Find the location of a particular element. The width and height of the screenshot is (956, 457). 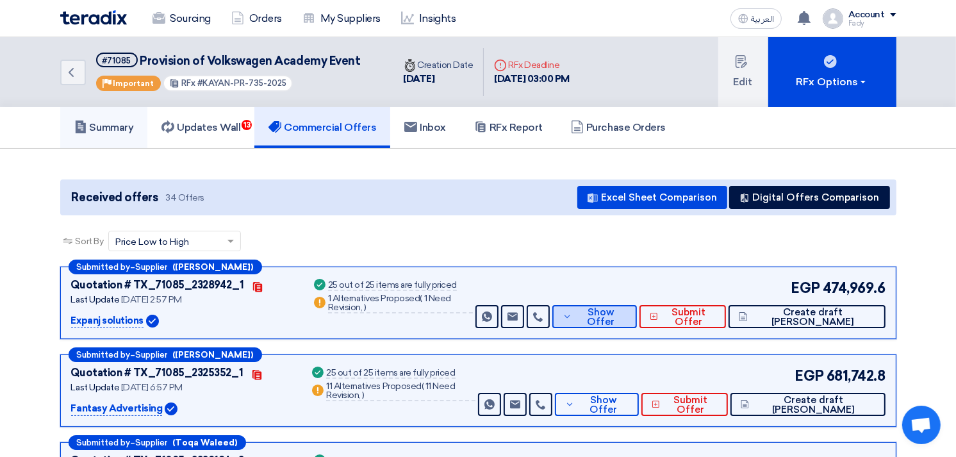

b: (Toqa Waleed) is located at coordinates (205, 442).